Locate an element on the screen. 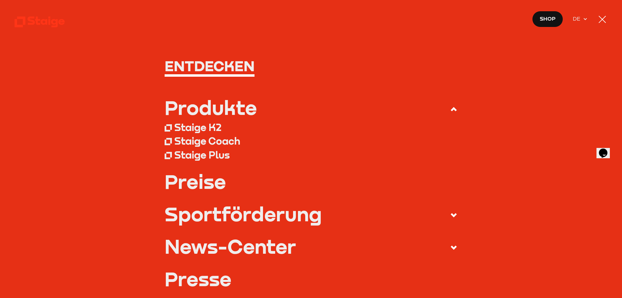  div: Produkte is located at coordinates (211, 107).